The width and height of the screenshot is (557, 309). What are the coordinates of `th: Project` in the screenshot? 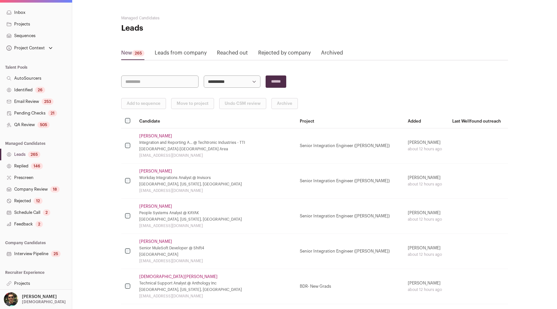 It's located at (350, 121).